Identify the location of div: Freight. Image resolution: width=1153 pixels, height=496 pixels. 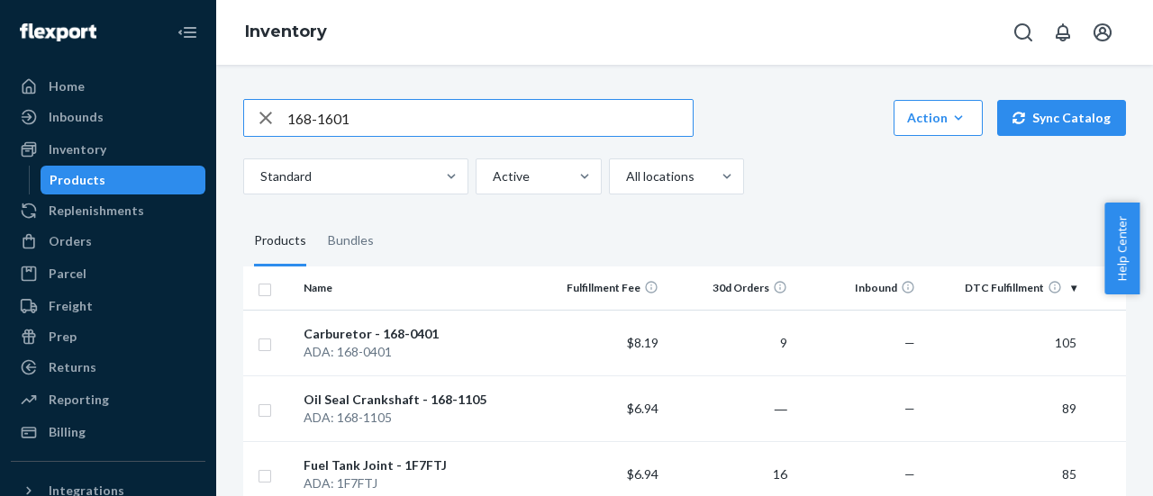
(70, 306).